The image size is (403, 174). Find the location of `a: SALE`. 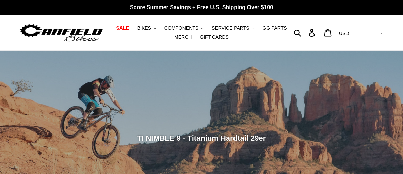

a: SALE is located at coordinates (122, 28).